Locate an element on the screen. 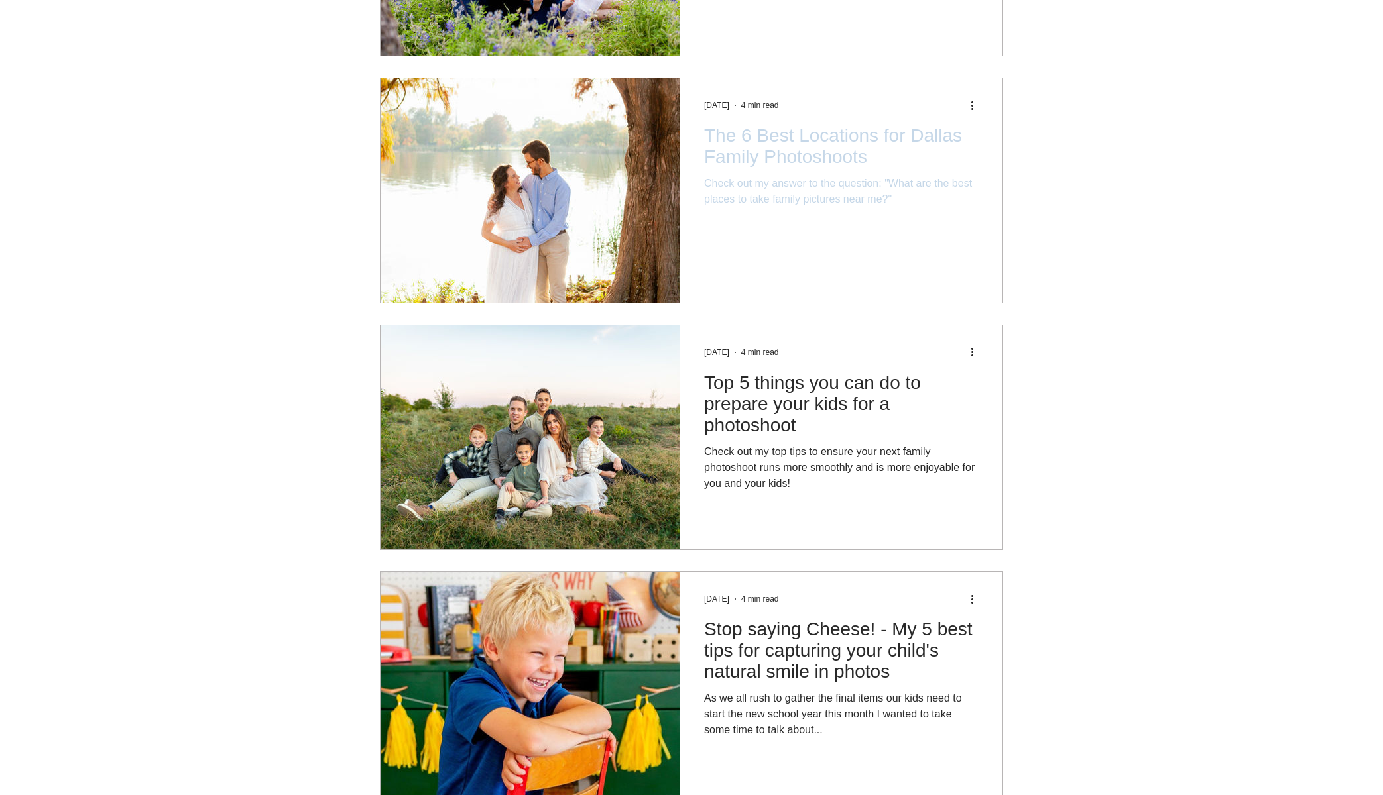 The width and height of the screenshot is (1383, 795). h2: The 6 Best Locations for Dallas Family Photoshoots is located at coordinates (841, 146).